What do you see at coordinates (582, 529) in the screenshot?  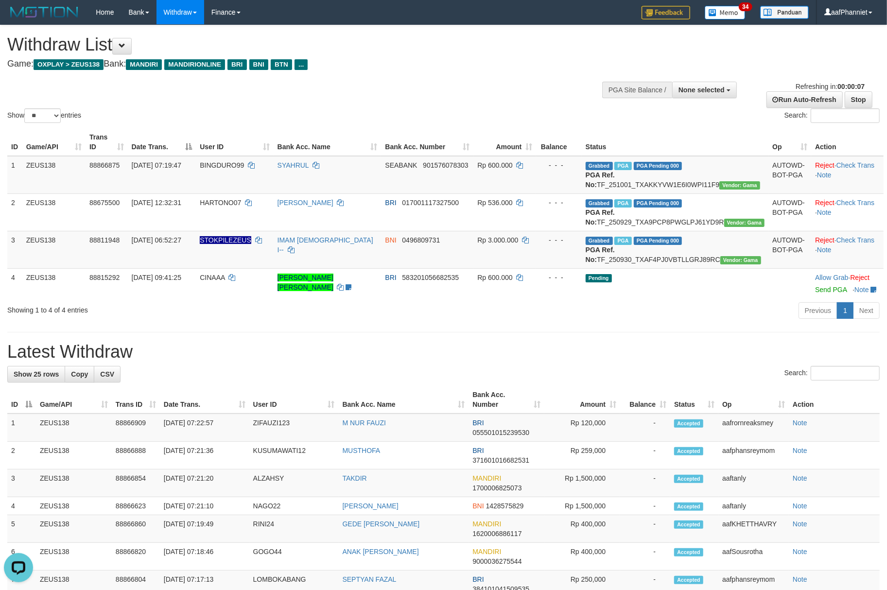 I see `td: Rp 400,000` at bounding box center [582, 529].